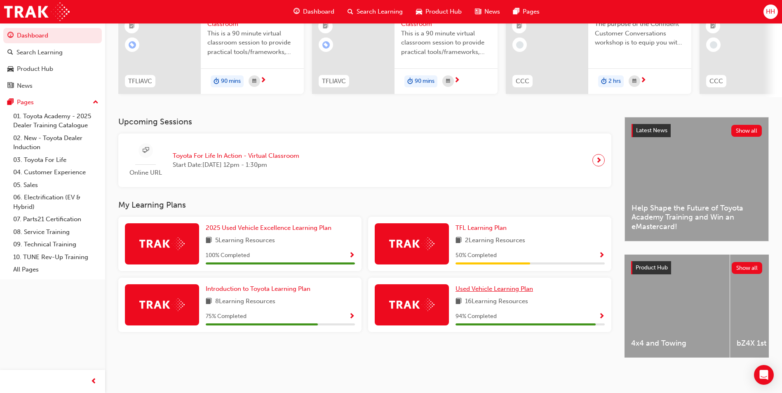  I want to click on a: 4x4 and Towing, so click(677, 306).